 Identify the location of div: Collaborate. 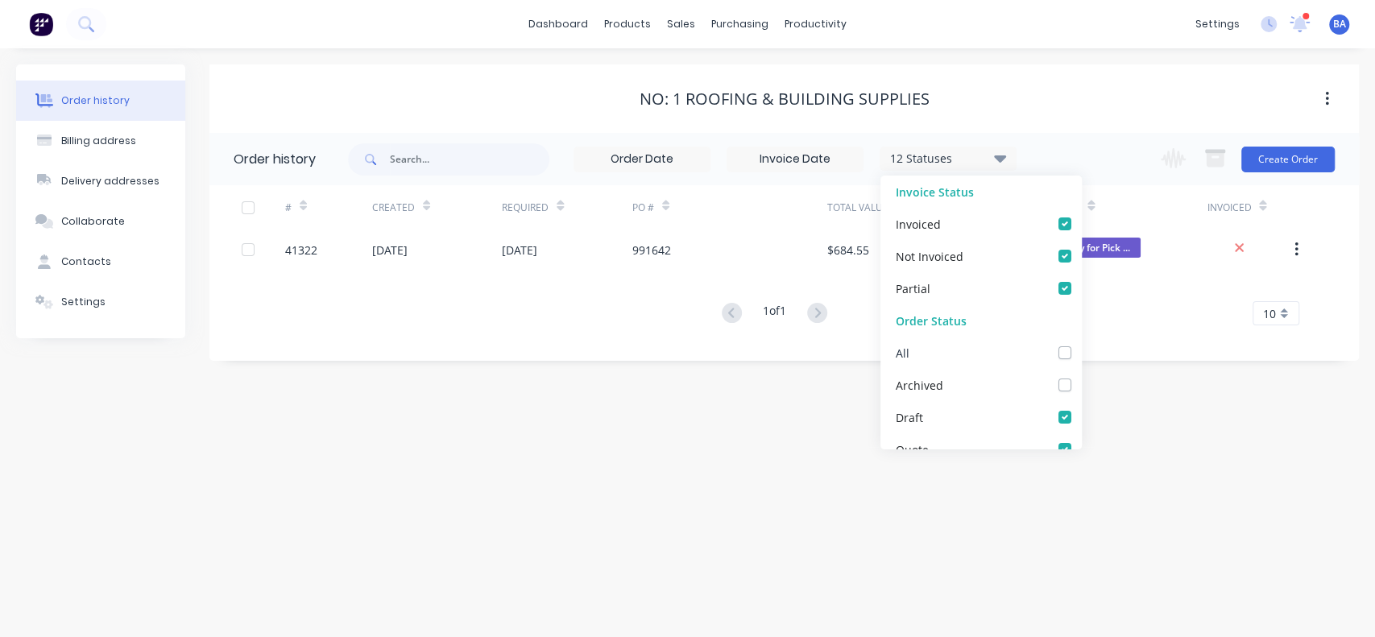
(93, 221).